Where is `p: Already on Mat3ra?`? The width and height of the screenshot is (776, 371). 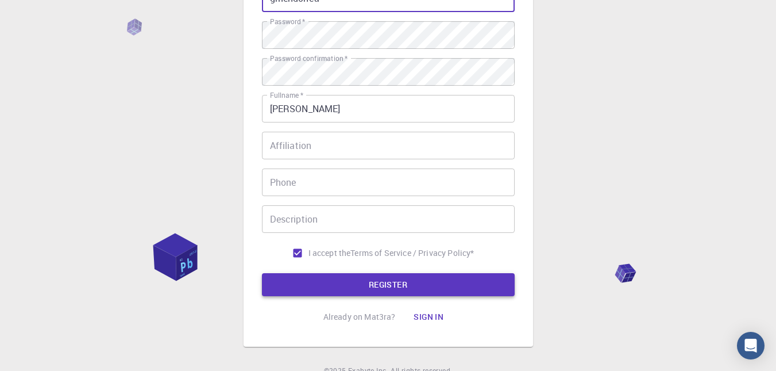 p: Already on Mat3ra? is located at coordinates (360, 317).